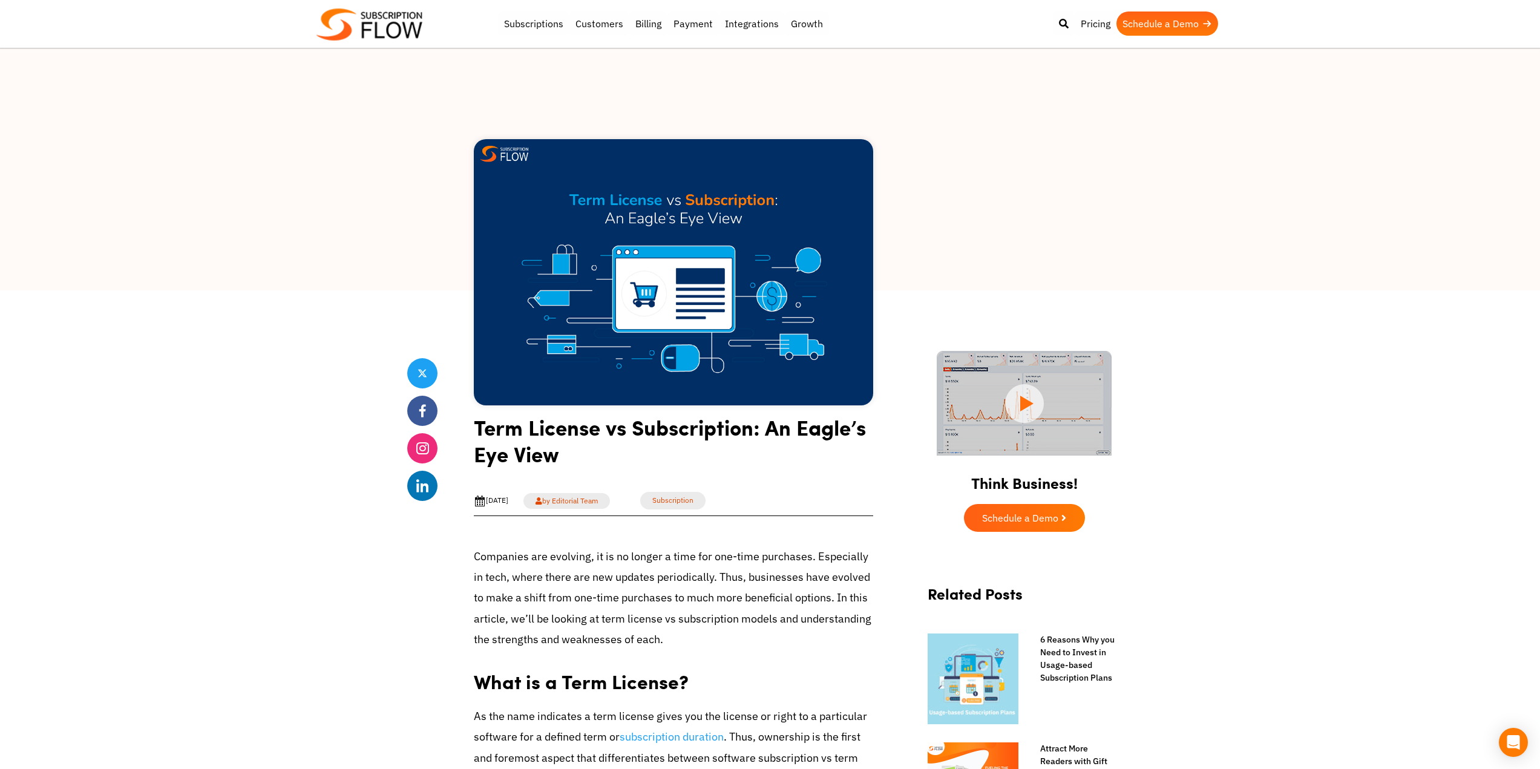 The image size is (1540, 769). I want to click on div: Open Intercom Messenger, so click(1513, 742).